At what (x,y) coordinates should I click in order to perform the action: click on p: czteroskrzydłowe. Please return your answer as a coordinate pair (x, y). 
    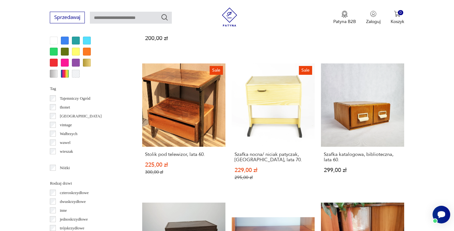
    Looking at the image, I should click on (74, 193).